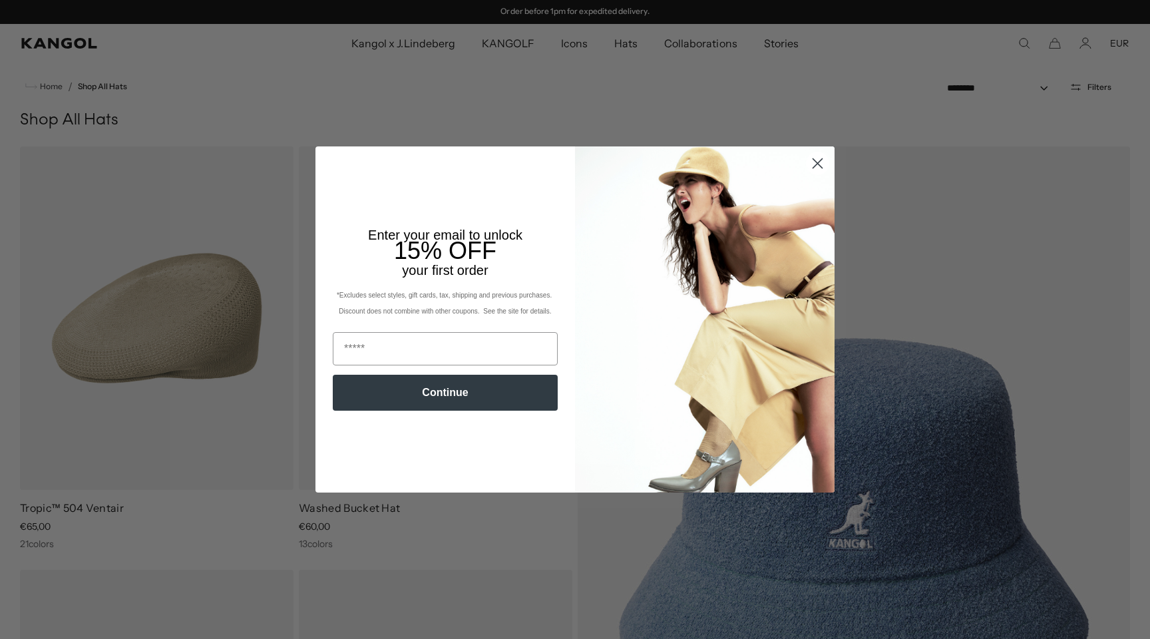 The width and height of the screenshot is (1150, 639). Describe the element at coordinates (705, 319) in the screenshot. I see `img: 93be19ad-e773-4382-80b9-c9d740c9197f.jpeg` at that location.